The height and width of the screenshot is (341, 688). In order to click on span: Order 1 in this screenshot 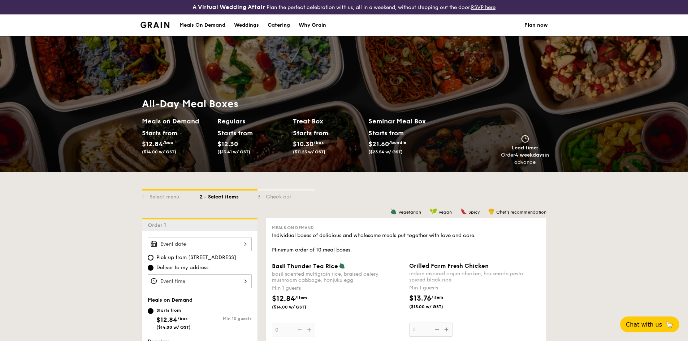, I will do `click(158, 225)`.